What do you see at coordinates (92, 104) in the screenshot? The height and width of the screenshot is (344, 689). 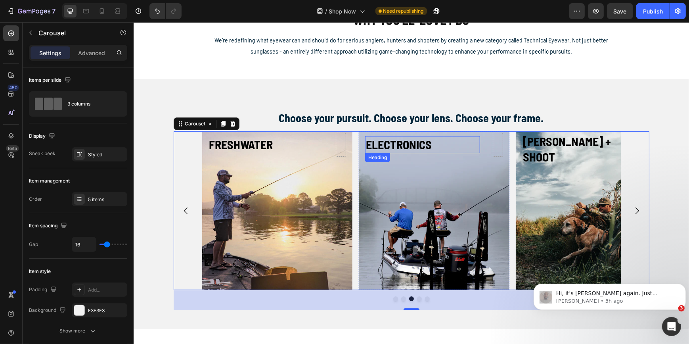 I see `div: 3 columns` at bounding box center [92, 104].